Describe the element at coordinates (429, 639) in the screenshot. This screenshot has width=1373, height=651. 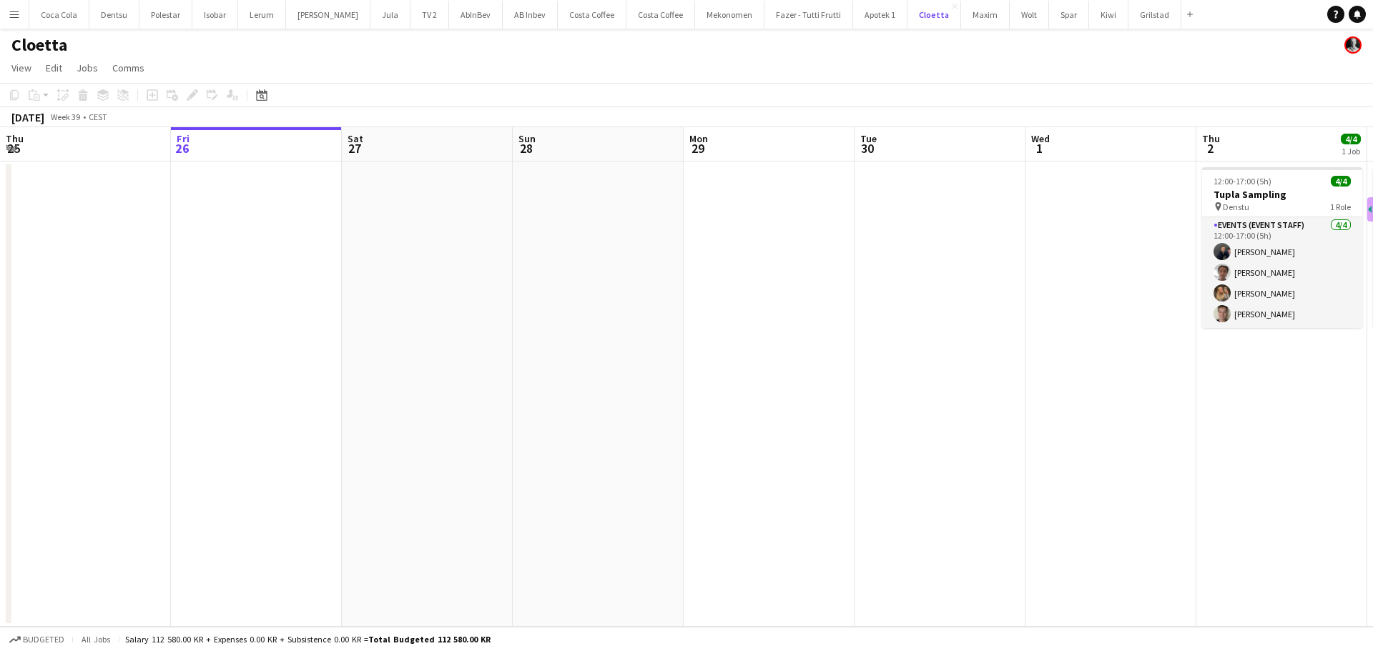
I see `span: Total Budgeted 112 580.00 KR` at that location.